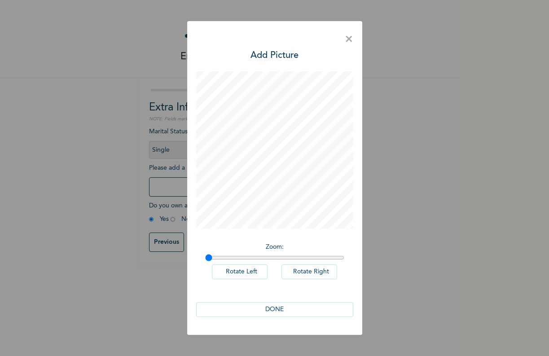 The width and height of the screenshot is (549, 356). I want to click on h3: Add Picture, so click(274, 56).